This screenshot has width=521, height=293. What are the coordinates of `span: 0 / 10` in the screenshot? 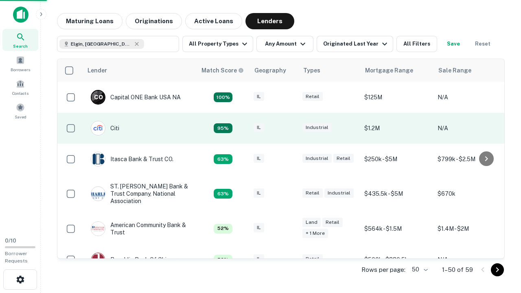 It's located at (11, 241).